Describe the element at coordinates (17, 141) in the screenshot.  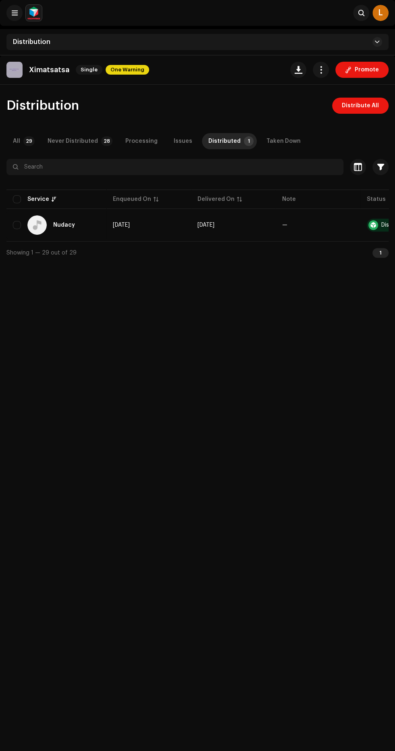
I see `div: All` at that location.